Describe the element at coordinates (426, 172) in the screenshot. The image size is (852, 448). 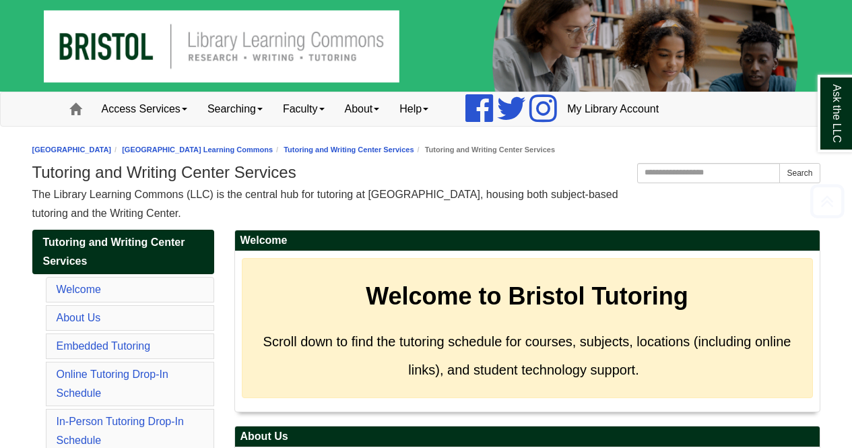
I see `h1: Tutoring and Writing Center Services` at that location.